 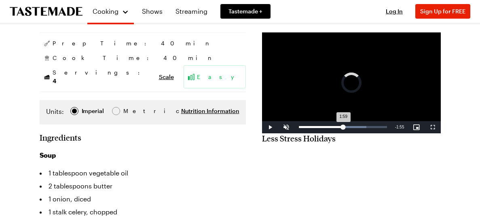 I want to click on span: Imperial, so click(x=93, y=111).